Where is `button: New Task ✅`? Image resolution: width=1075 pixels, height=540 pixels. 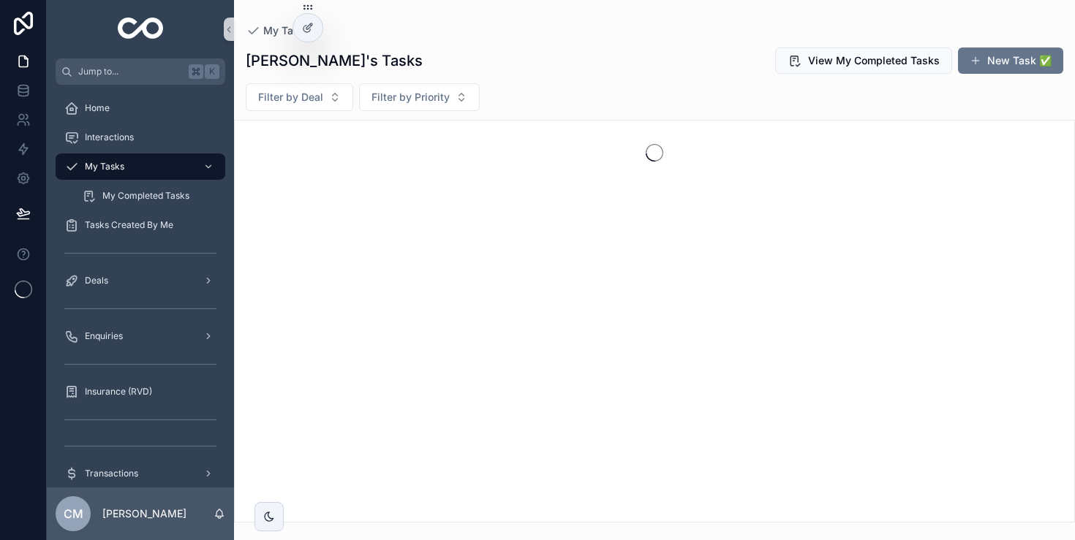
button: New Task ✅ is located at coordinates (1011, 61).